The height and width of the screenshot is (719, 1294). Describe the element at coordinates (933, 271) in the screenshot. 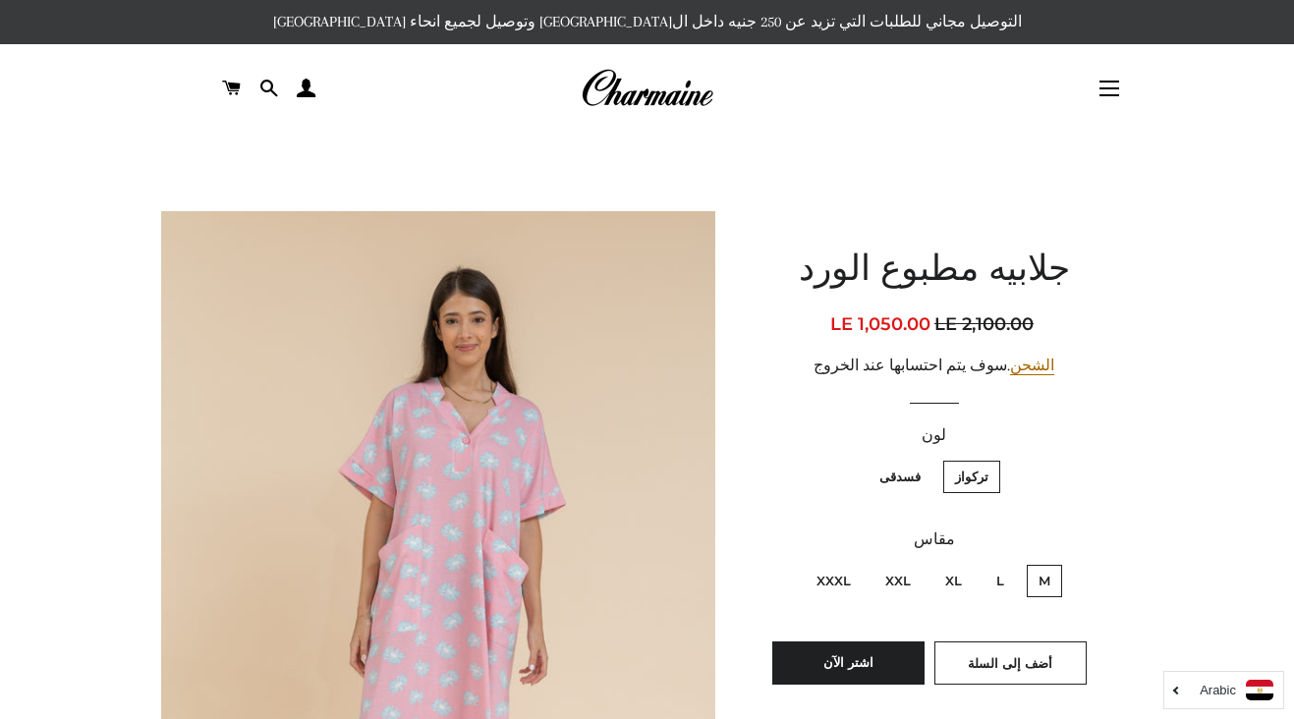

I see `h1: جلابيه مطبوع الورد` at that location.